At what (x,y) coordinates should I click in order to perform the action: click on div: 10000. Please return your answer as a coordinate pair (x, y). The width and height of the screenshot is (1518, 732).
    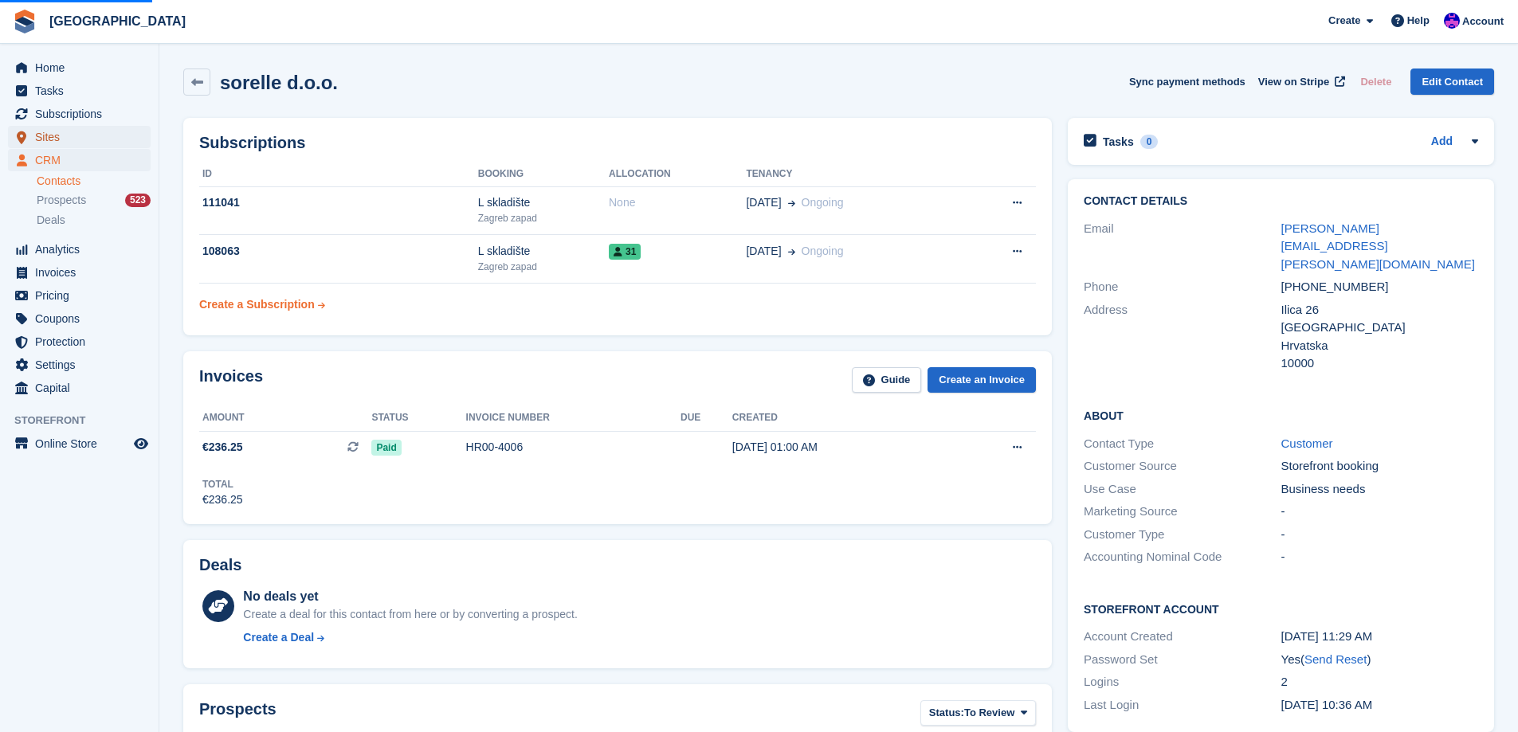
    Looking at the image, I should click on (1379, 363).